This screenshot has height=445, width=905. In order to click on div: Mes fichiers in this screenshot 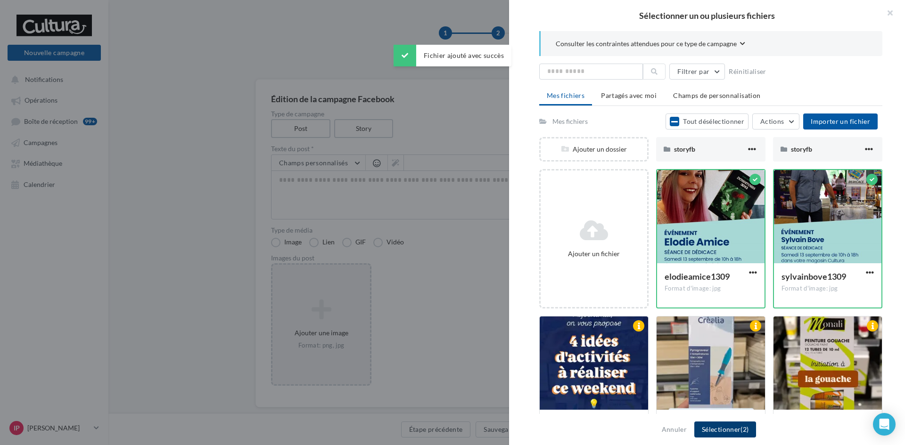, I will do `click(570, 122)`.